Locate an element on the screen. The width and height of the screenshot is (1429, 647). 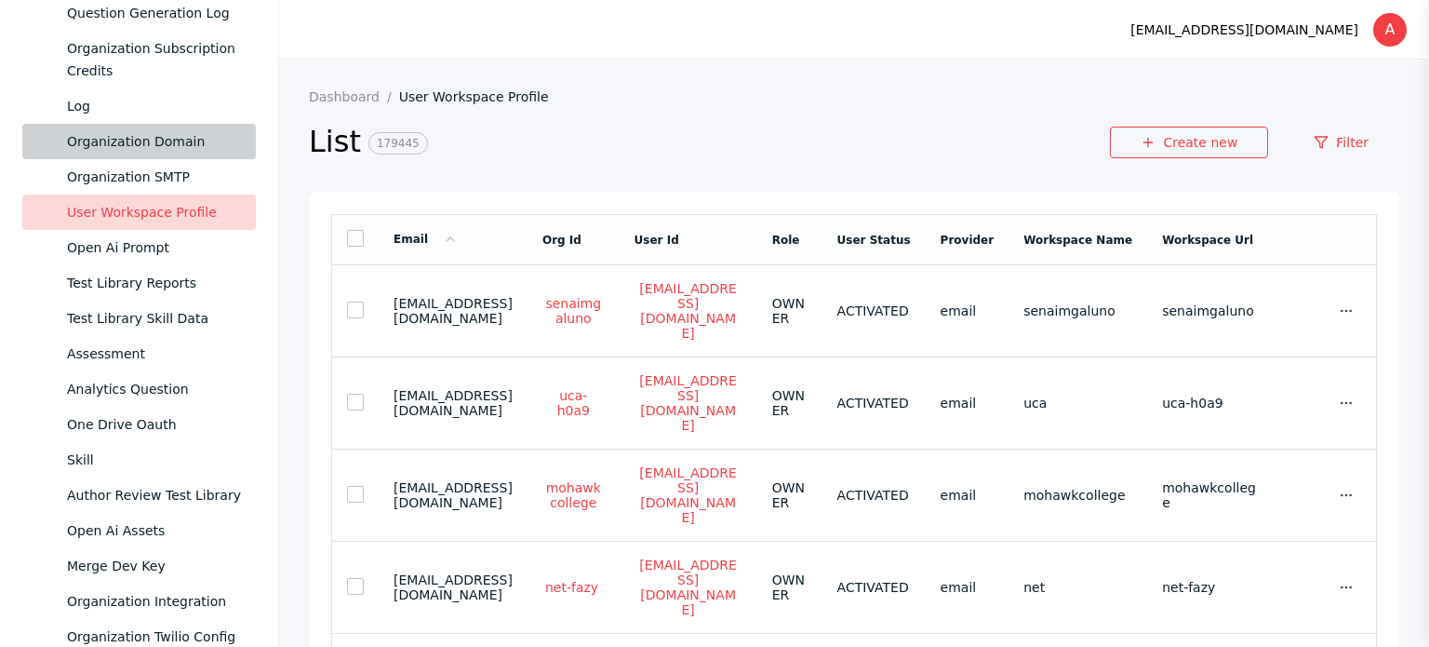
a: Role is located at coordinates (786, 240).